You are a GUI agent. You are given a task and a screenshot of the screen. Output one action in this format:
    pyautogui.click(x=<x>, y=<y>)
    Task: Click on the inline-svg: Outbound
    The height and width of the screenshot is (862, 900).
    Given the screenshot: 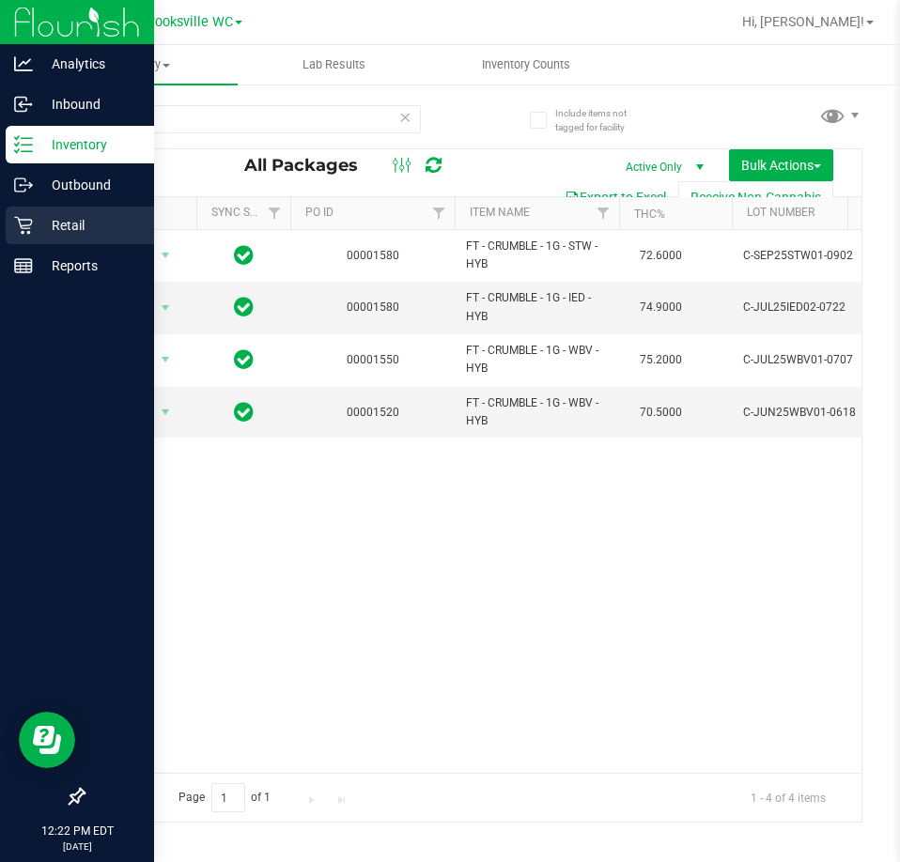 What is the action you would take?
    pyautogui.click(x=23, y=185)
    